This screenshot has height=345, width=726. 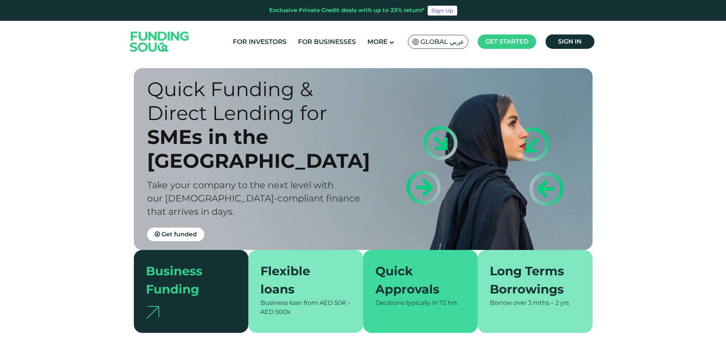 What do you see at coordinates (548, 303) in the screenshot?
I see `span: 3 mths – 2 yrs` at bounding box center [548, 303].